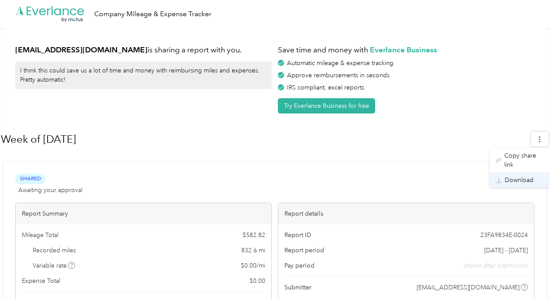 The image size is (554, 299). I want to click on span: 23FA9834E-0024, so click(504, 235).